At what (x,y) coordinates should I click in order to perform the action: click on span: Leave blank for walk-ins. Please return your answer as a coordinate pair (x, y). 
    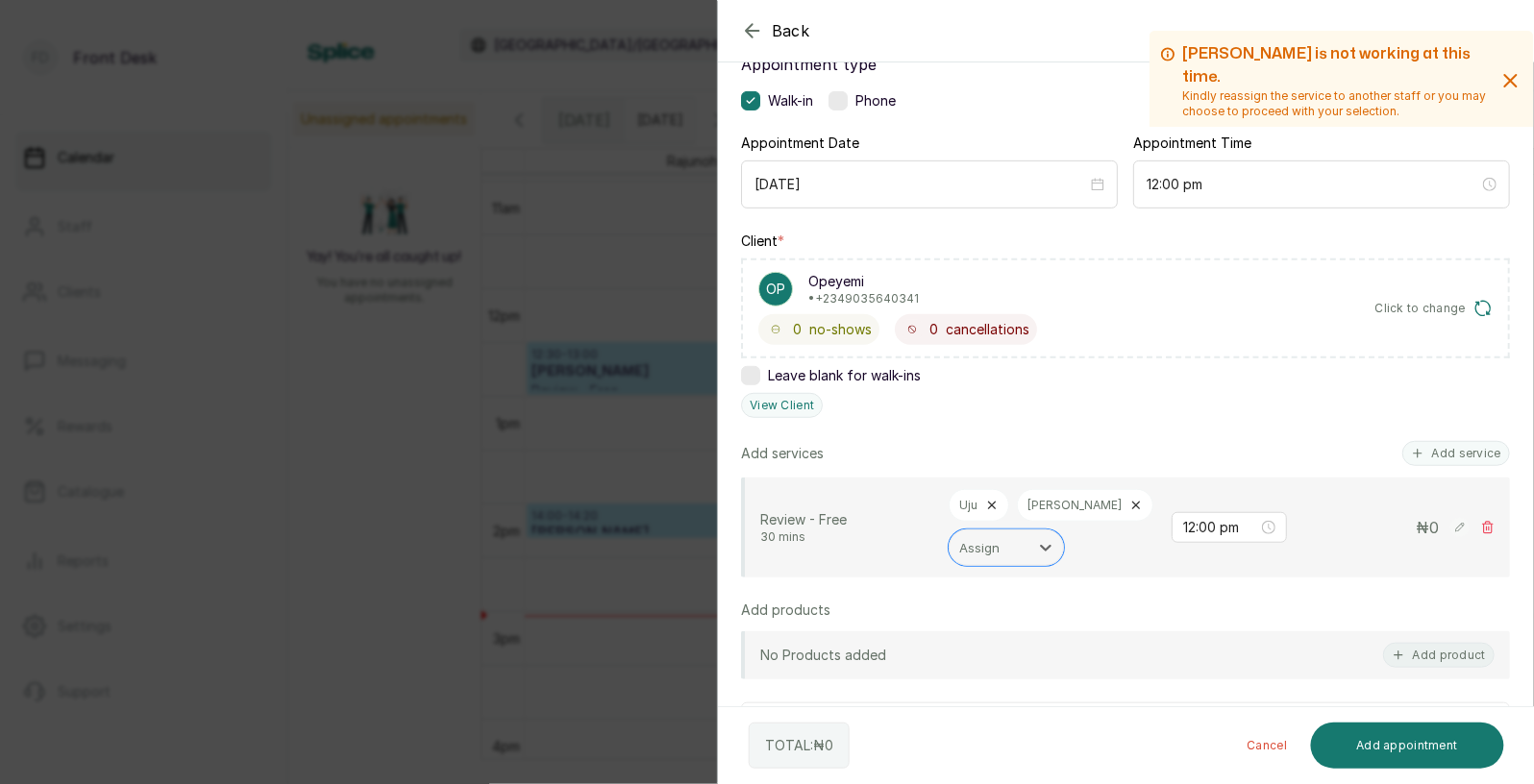
    Looking at the image, I should click on (844, 375).